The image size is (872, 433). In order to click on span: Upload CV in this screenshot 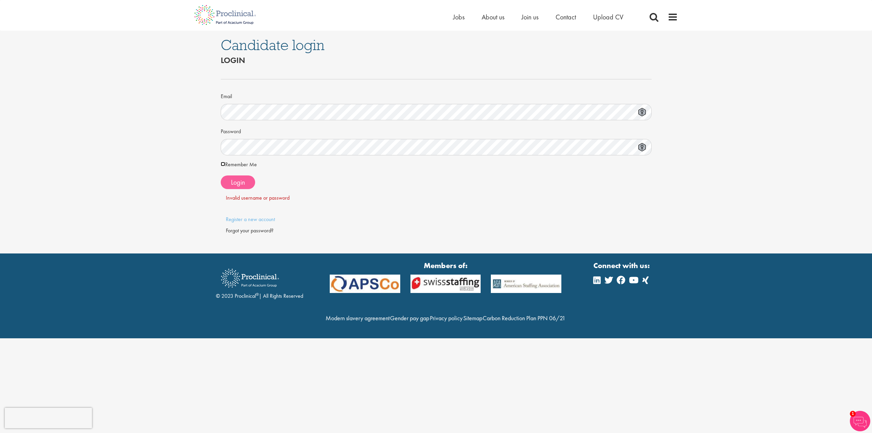, I will do `click(608, 17)`.